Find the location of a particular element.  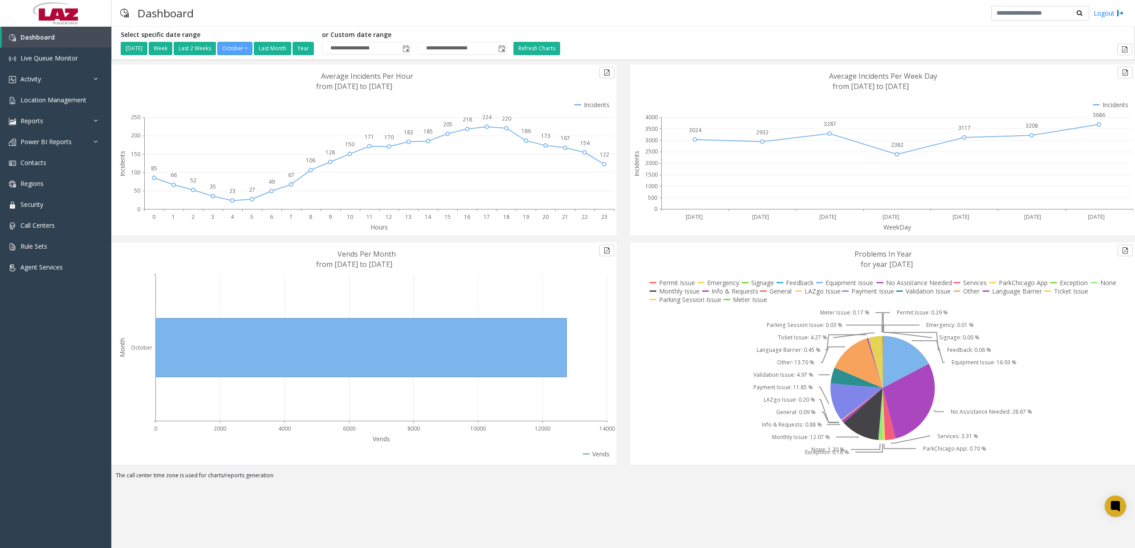

text: 8000 is located at coordinates (414, 429).